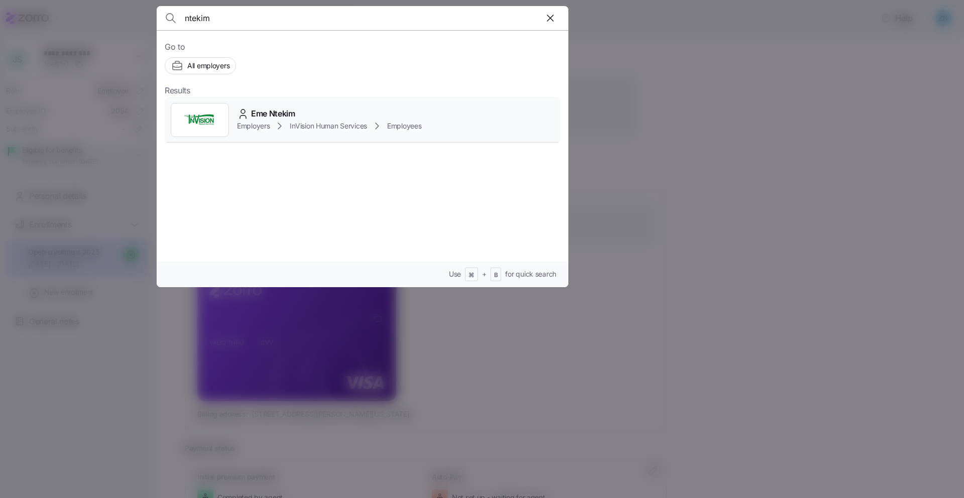 The image size is (964, 498). Describe the element at coordinates (404, 126) in the screenshot. I see `span: Employees` at that location.